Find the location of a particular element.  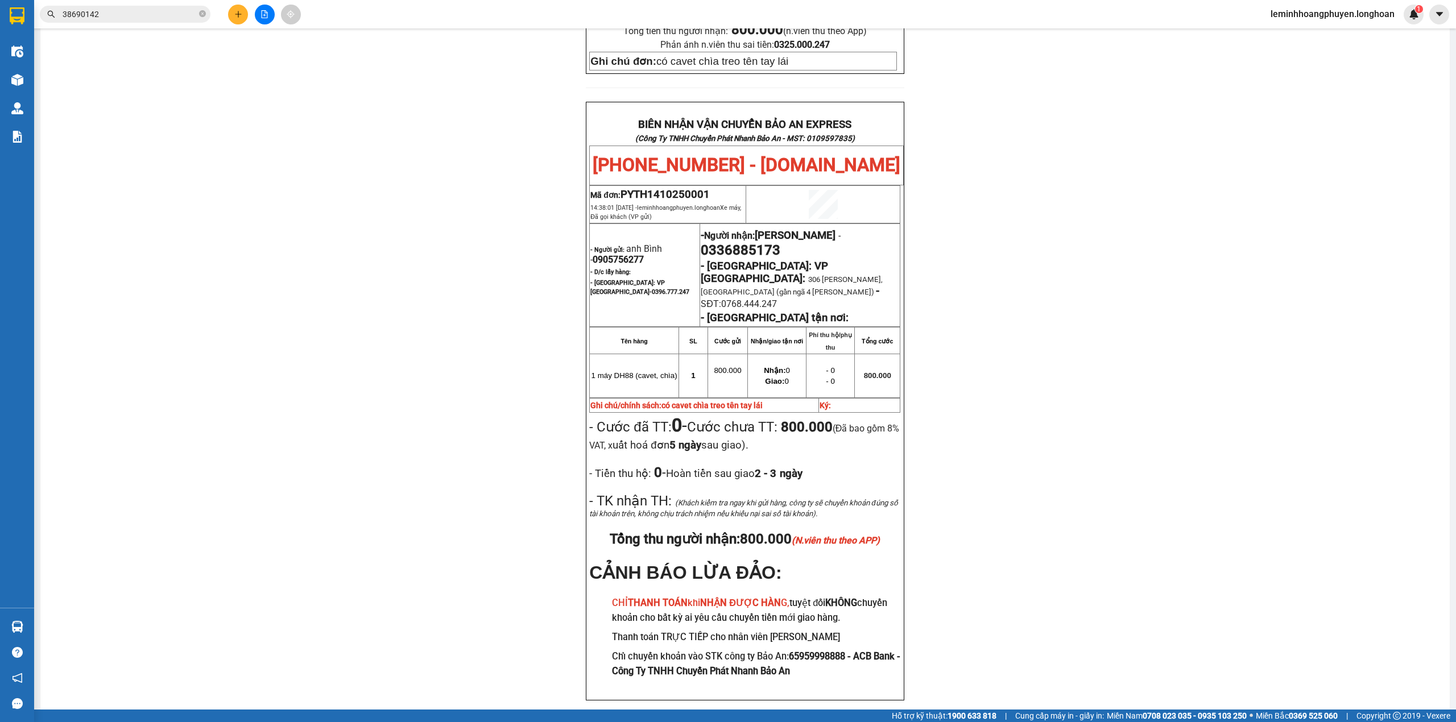

span: Hoàn tiền sau giao is located at coordinates (734, 474).